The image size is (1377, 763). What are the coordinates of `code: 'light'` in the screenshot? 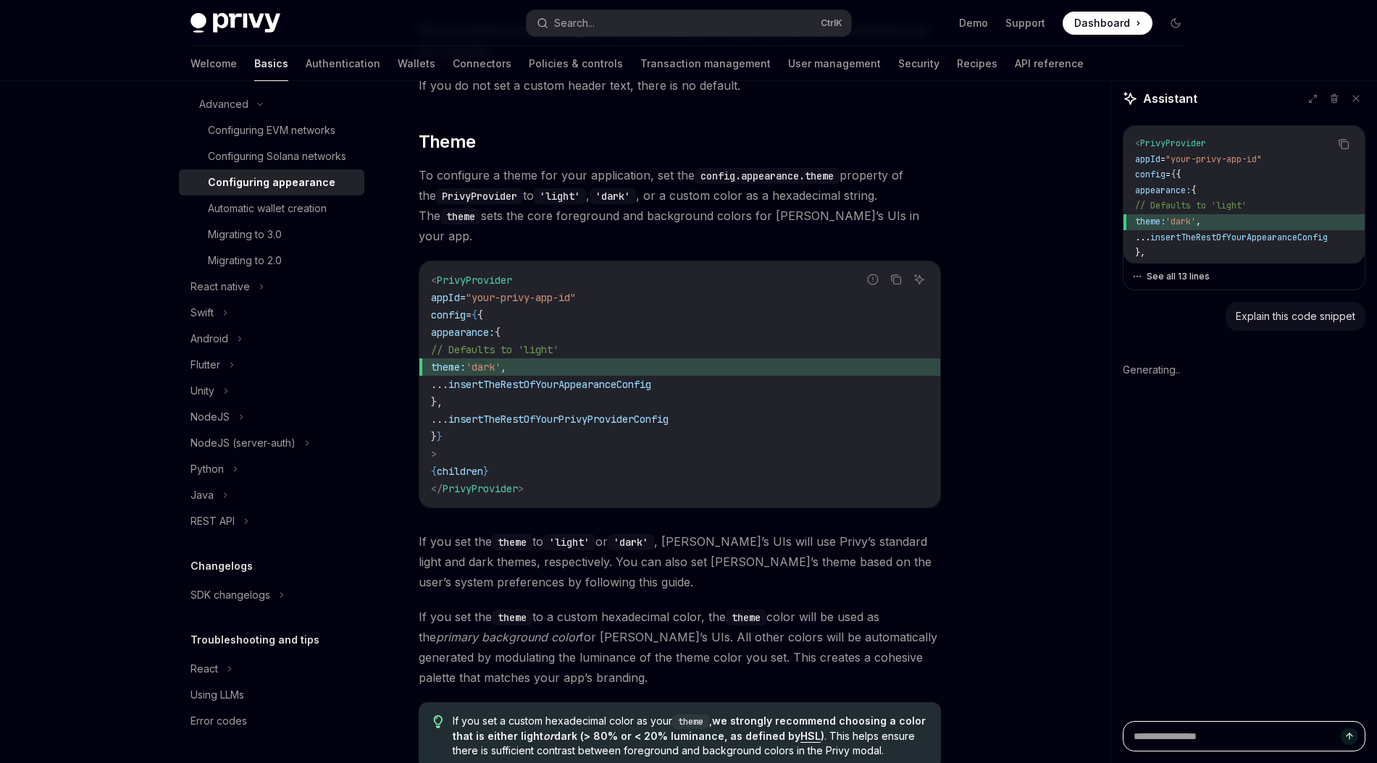 It's located at (569, 543).